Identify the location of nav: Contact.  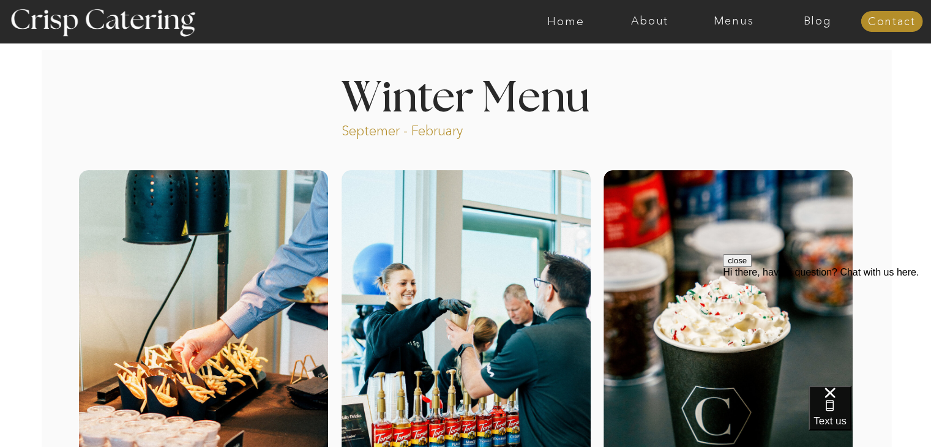
(891, 22).